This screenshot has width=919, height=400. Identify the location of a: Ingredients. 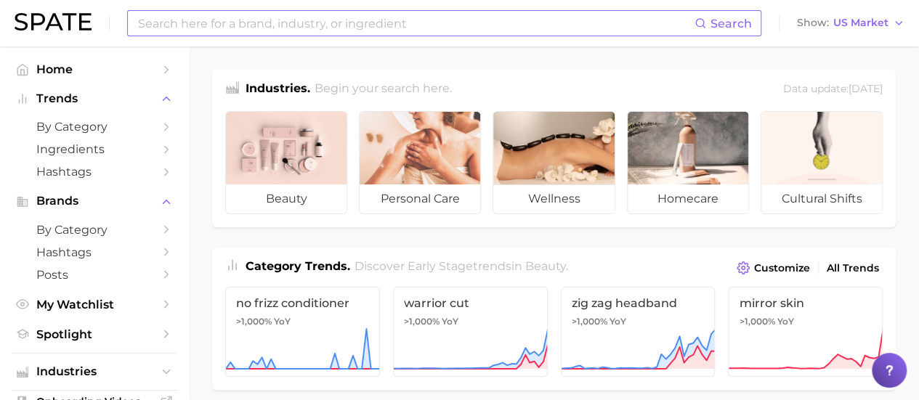
(94, 149).